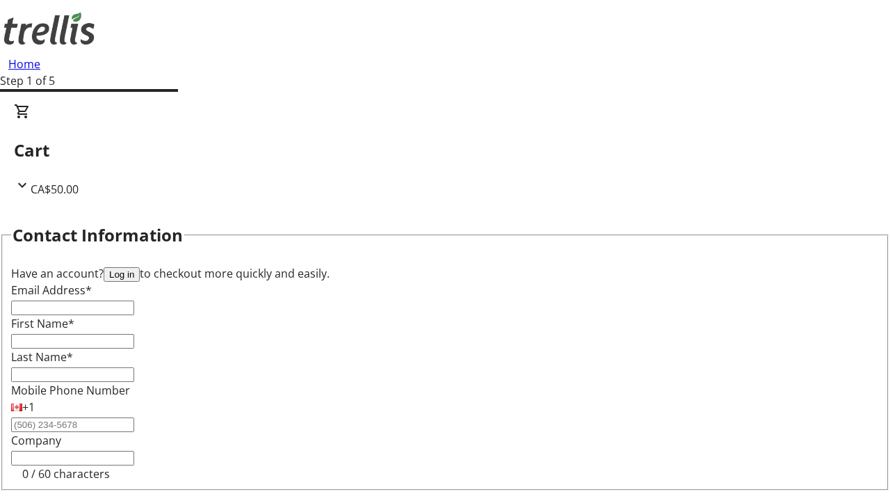 Image resolution: width=890 pixels, height=501 pixels. What do you see at coordinates (445, 273) in the screenshot?
I see `div: Have an account? to checkout more quickly and easily.` at bounding box center [445, 273].